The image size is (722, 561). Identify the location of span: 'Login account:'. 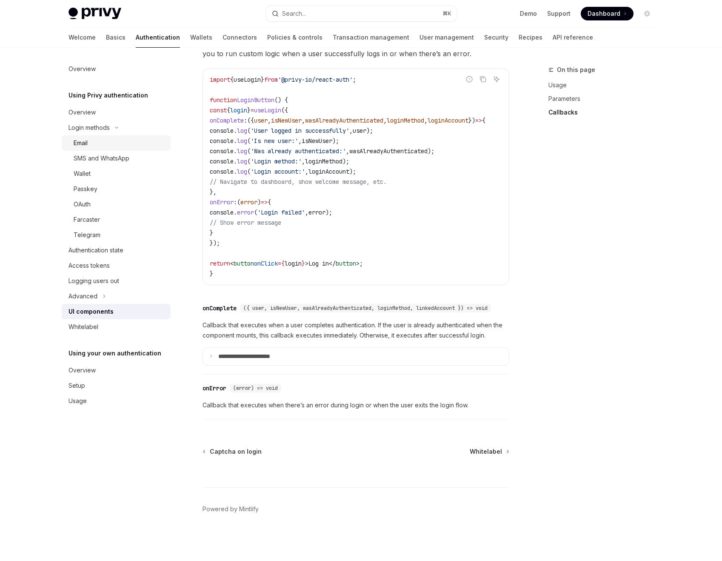
(278, 172).